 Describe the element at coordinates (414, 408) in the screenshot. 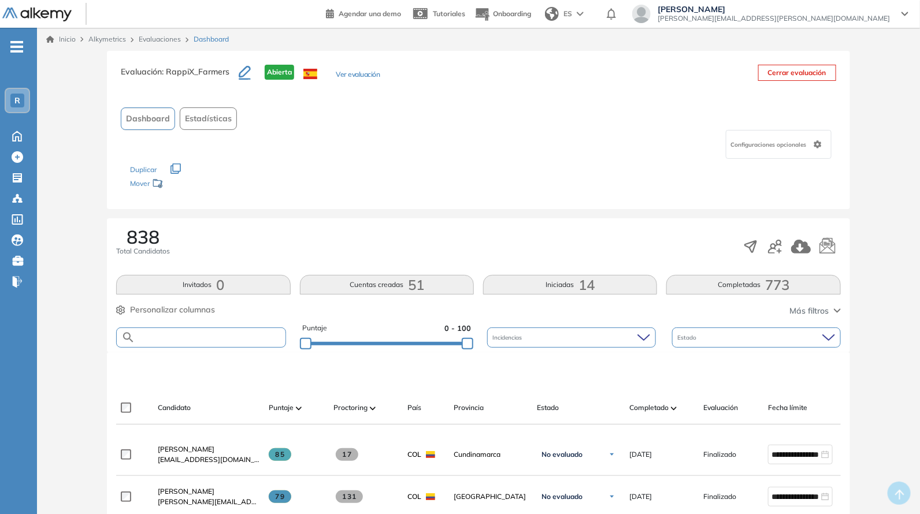

I see `span: País` at that location.